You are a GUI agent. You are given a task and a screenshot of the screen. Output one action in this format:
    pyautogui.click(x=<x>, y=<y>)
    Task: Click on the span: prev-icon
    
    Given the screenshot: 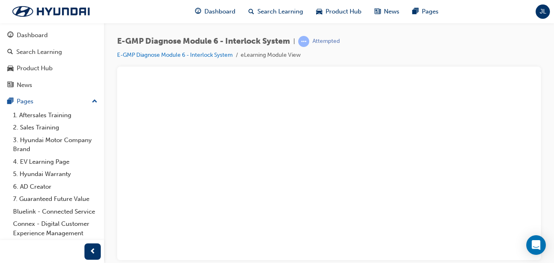 What is the action you would take?
    pyautogui.click(x=93, y=251)
    